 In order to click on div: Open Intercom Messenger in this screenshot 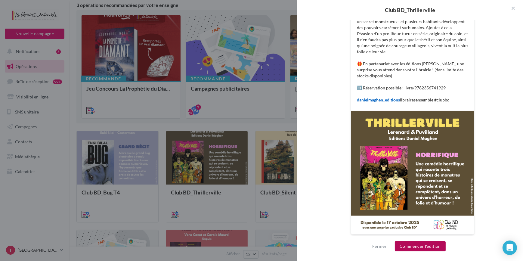, I will do `click(509, 247)`.